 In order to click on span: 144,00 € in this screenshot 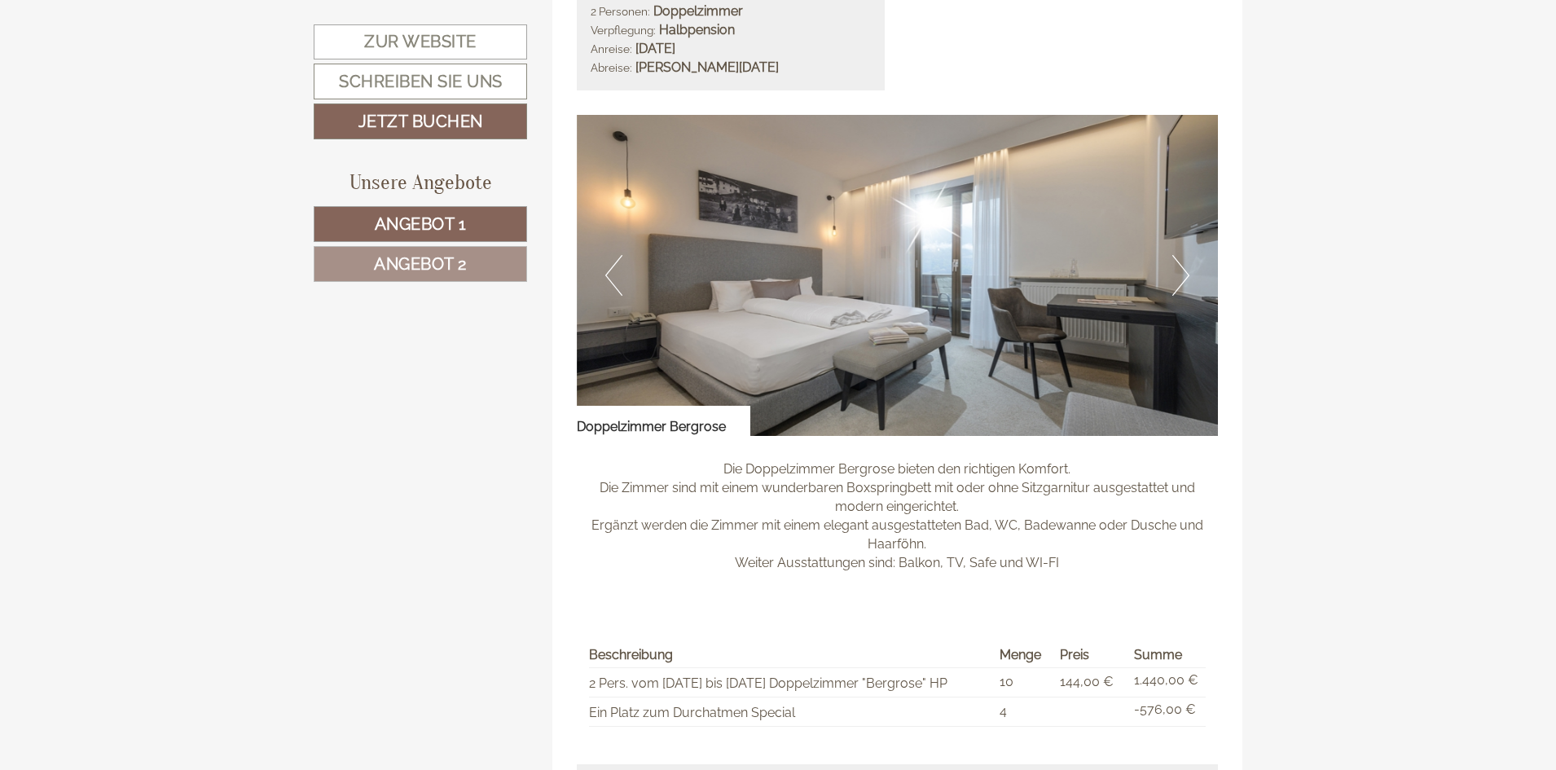, I will do `click(1087, 681)`.